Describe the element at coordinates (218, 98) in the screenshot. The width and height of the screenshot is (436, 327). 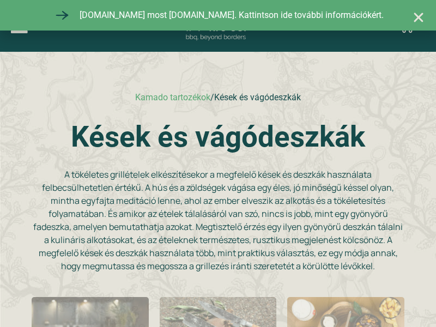
I see `nav: breadcrumbs` at that location.